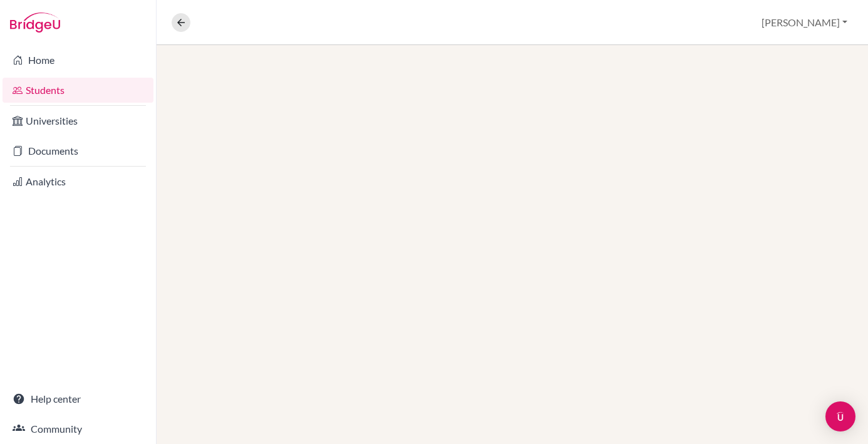 The width and height of the screenshot is (868, 444). I want to click on a: Analytics, so click(78, 182).